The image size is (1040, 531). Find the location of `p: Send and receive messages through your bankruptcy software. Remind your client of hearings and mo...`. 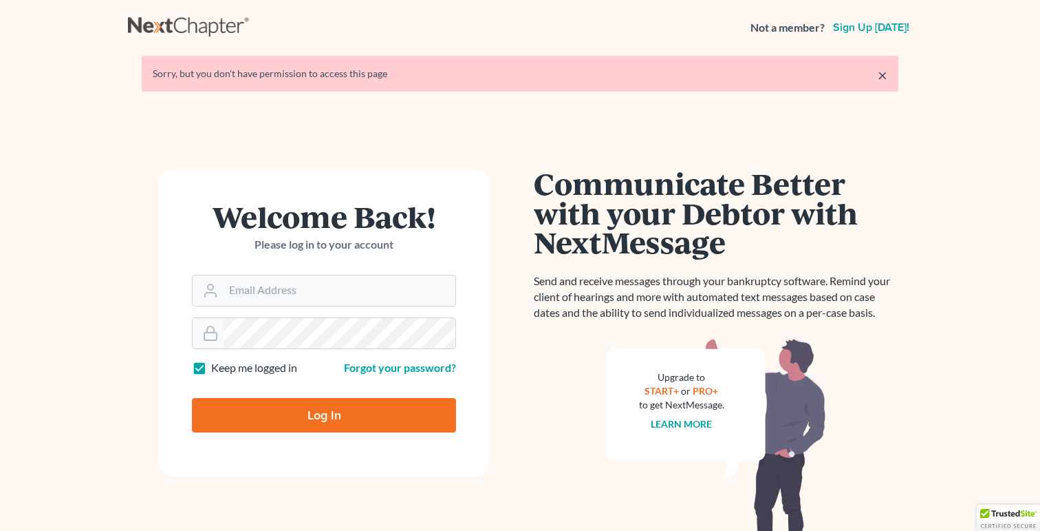

p: Send and receive messages through your bankruptcy software. Remind your client of hearings and mo... is located at coordinates (716, 297).